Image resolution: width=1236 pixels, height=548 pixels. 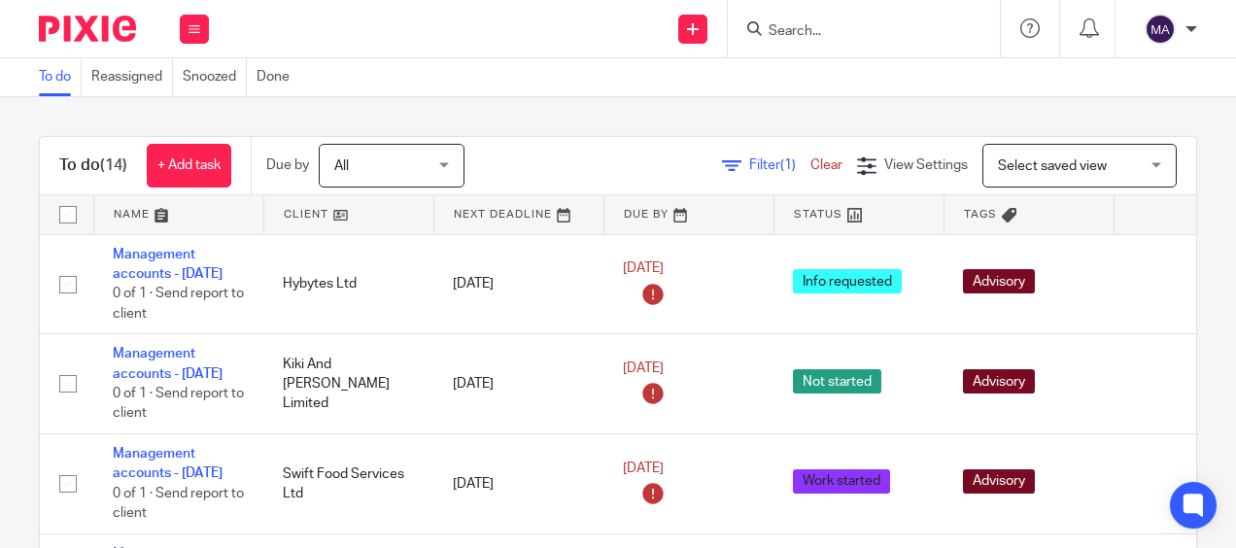 I want to click on td: Swift Food Services Ltd, so click(x=348, y=484).